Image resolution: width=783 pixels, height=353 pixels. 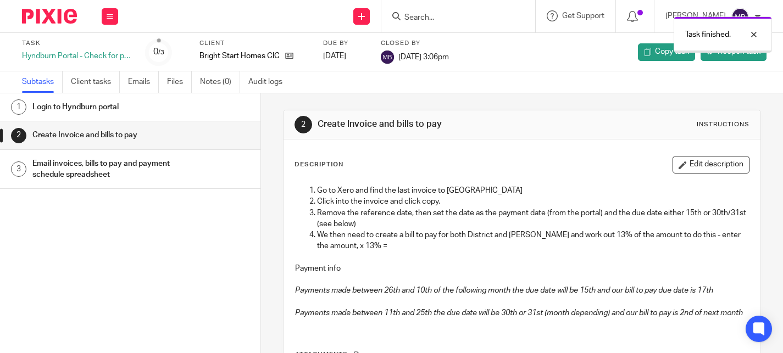 What do you see at coordinates (519, 313) in the screenshot?
I see `em: Payments made between 11th and 25th the due date will be 30th or 31st (month depending) and our b...` at bounding box center [519, 313].